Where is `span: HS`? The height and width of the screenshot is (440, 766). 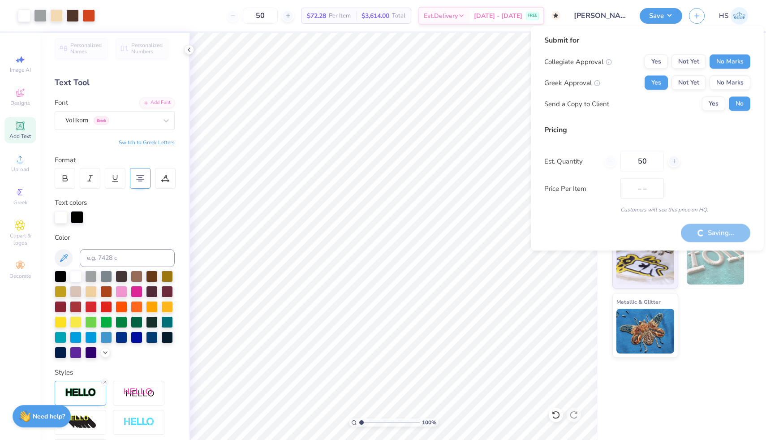 span: HS is located at coordinates (723, 16).